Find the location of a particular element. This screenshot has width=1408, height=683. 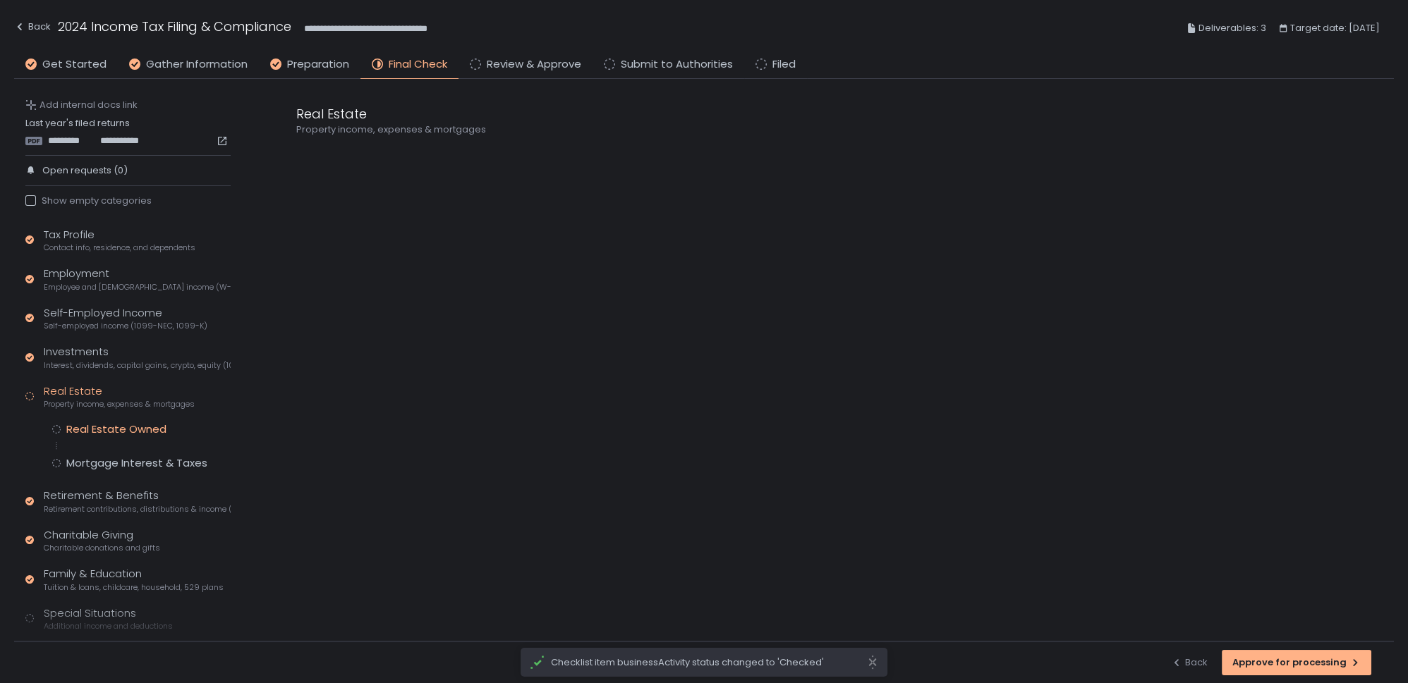

span: Final Check is located at coordinates (417, 64).